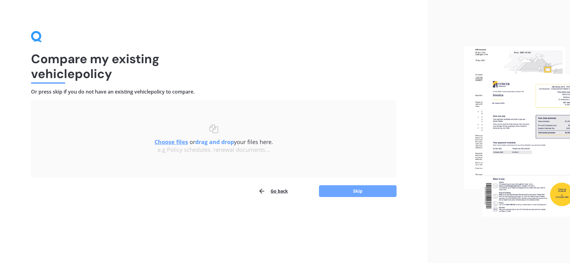  I want to click on h1: Compare my existing vehicle policy, so click(214, 66).